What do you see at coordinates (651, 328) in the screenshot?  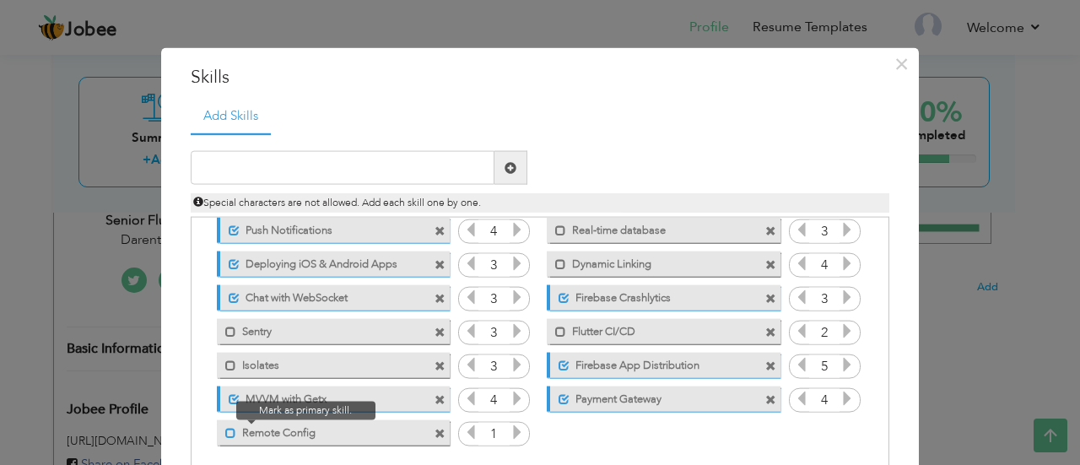 I see `label: Flutter CI/CD` at bounding box center [651, 328].